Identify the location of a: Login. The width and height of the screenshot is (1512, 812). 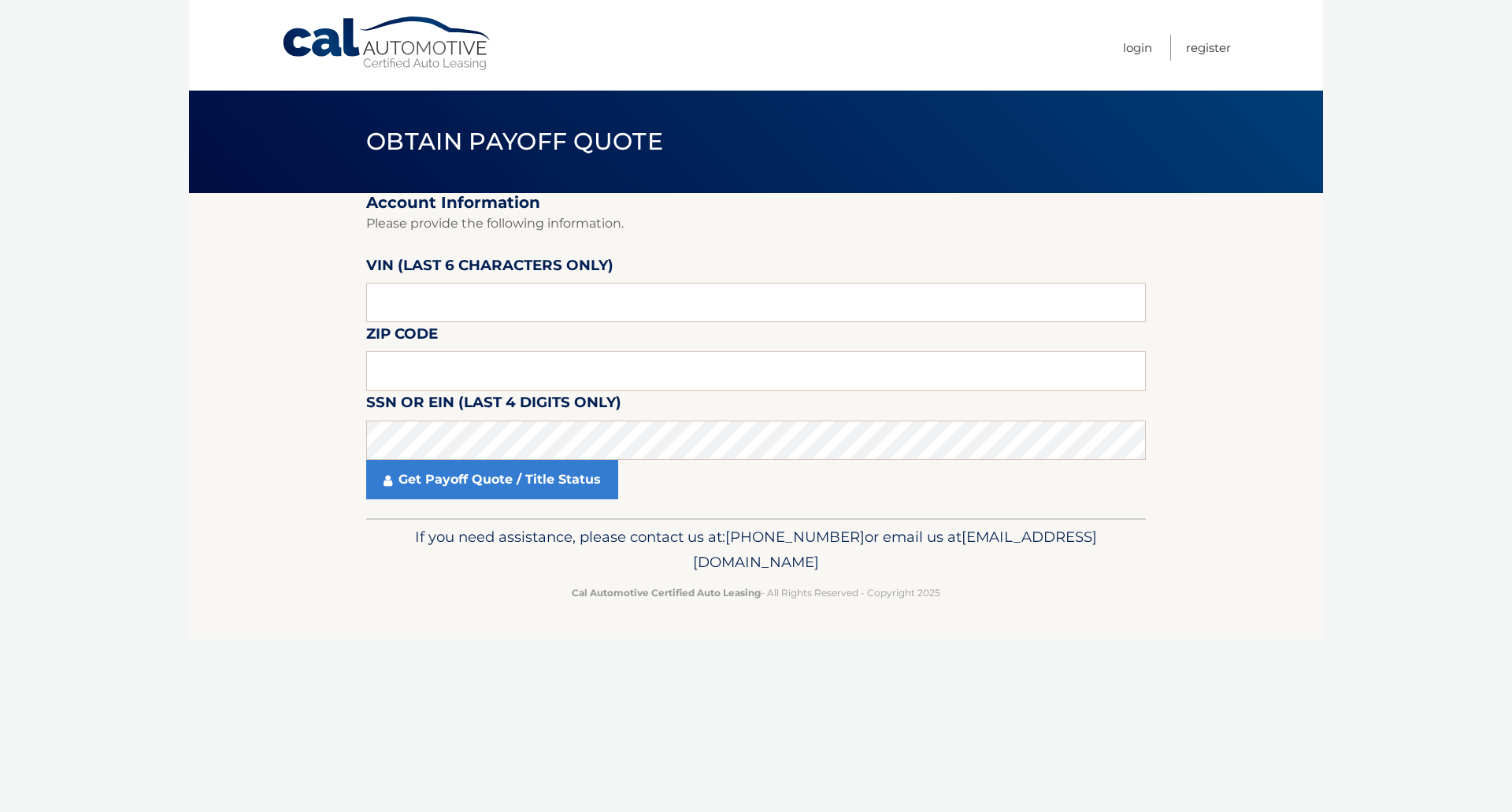
(1137, 47).